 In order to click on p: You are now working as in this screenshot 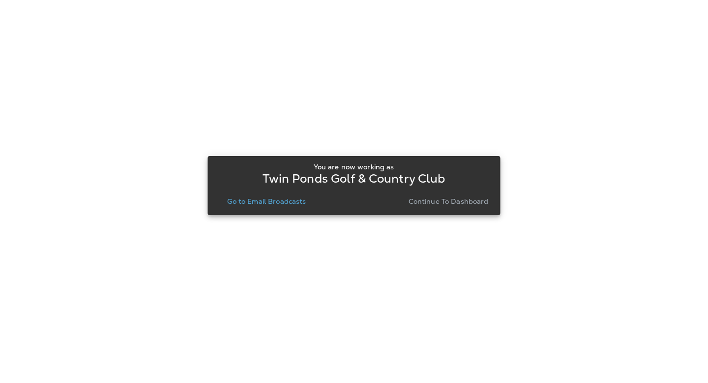, I will do `click(354, 167)`.